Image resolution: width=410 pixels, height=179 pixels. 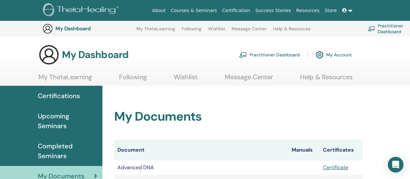 I want to click on a: Certificate, so click(x=335, y=167).